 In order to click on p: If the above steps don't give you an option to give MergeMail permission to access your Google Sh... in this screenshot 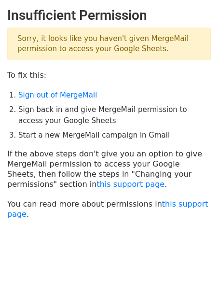, I will do `click(109, 169)`.